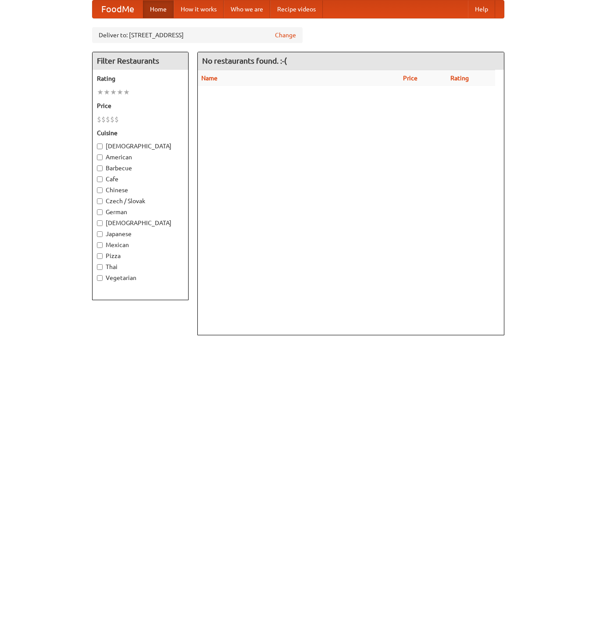  Describe the element at coordinates (100, 201) in the screenshot. I see `input: Czech / Slovak` at that location.